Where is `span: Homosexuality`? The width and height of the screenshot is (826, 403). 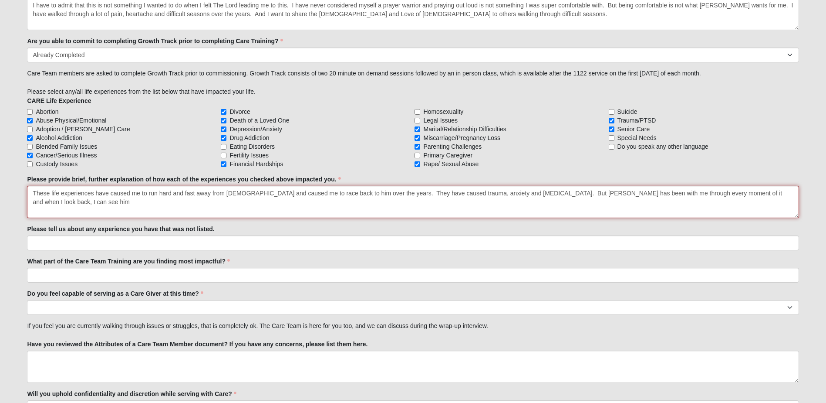 span: Homosexuality is located at coordinates (443, 112).